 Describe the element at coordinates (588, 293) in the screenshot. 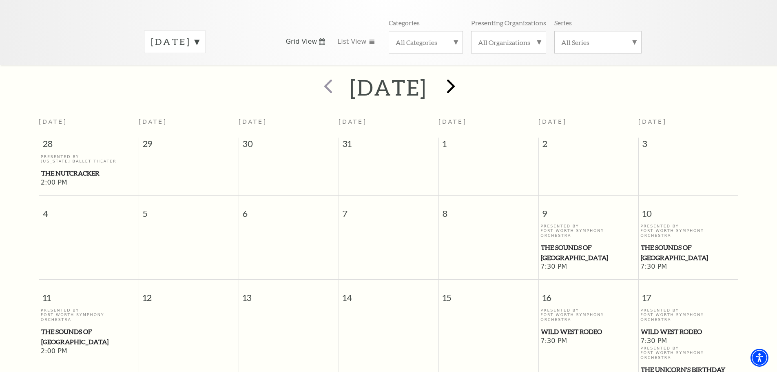

I see `span: 16` at that location.